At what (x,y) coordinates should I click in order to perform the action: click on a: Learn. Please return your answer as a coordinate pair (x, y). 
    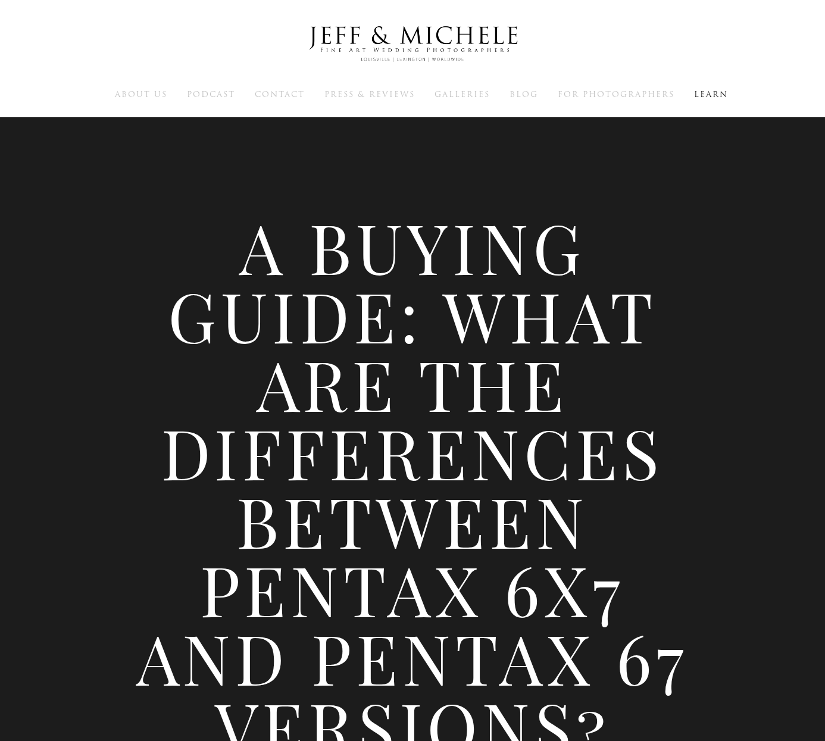
    Looking at the image, I should click on (710, 94).